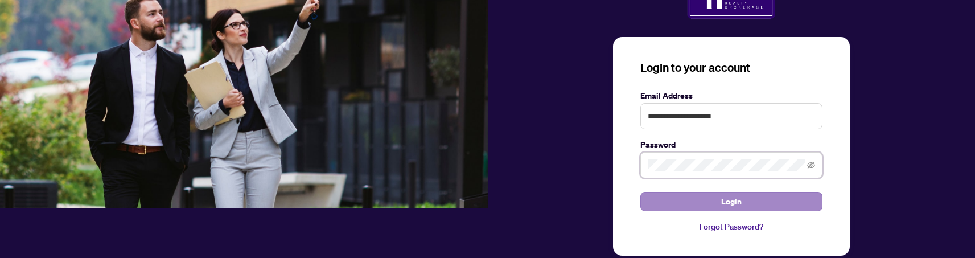  What do you see at coordinates (732, 96) in the screenshot?
I see `label: Email Address` at bounding box center [732, 96].